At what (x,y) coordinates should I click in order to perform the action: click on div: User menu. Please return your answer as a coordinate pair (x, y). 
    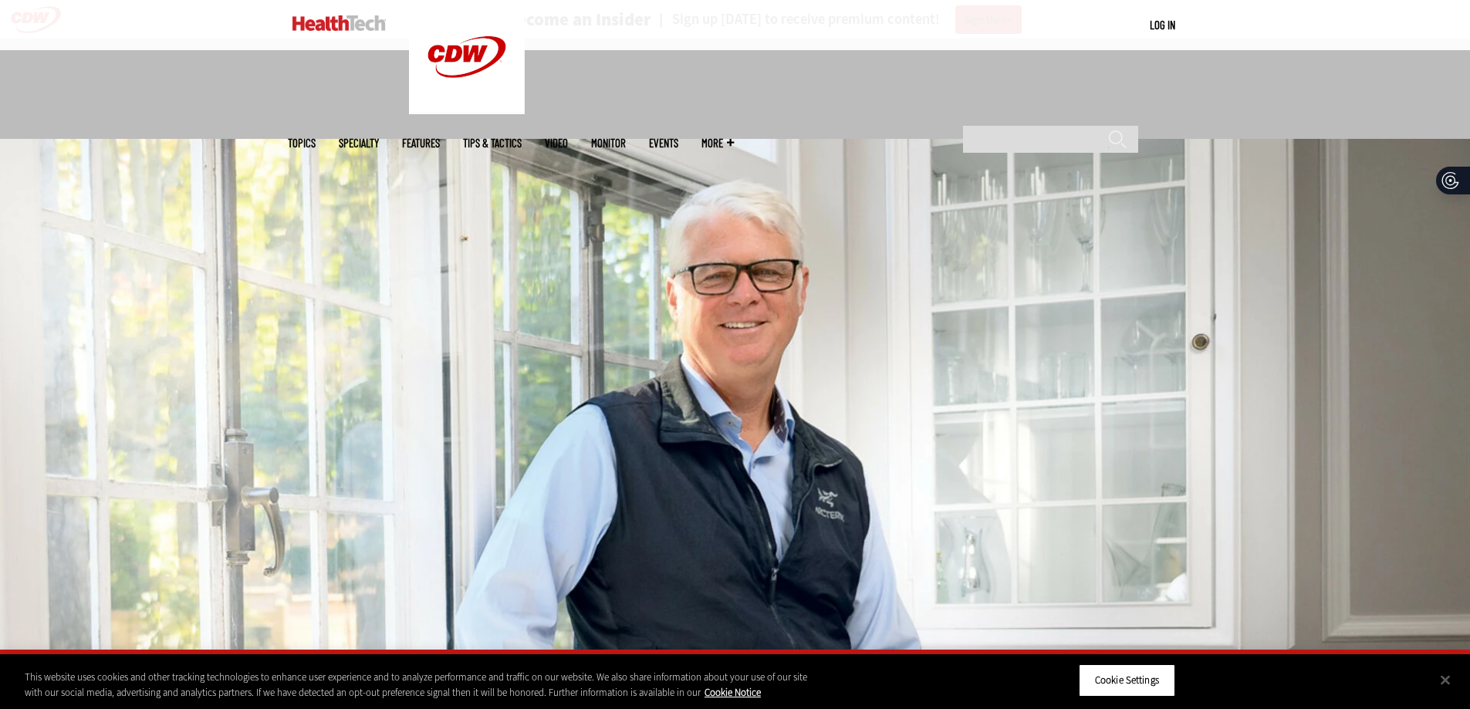
    Looking at the image, I should click on (1162, 25).